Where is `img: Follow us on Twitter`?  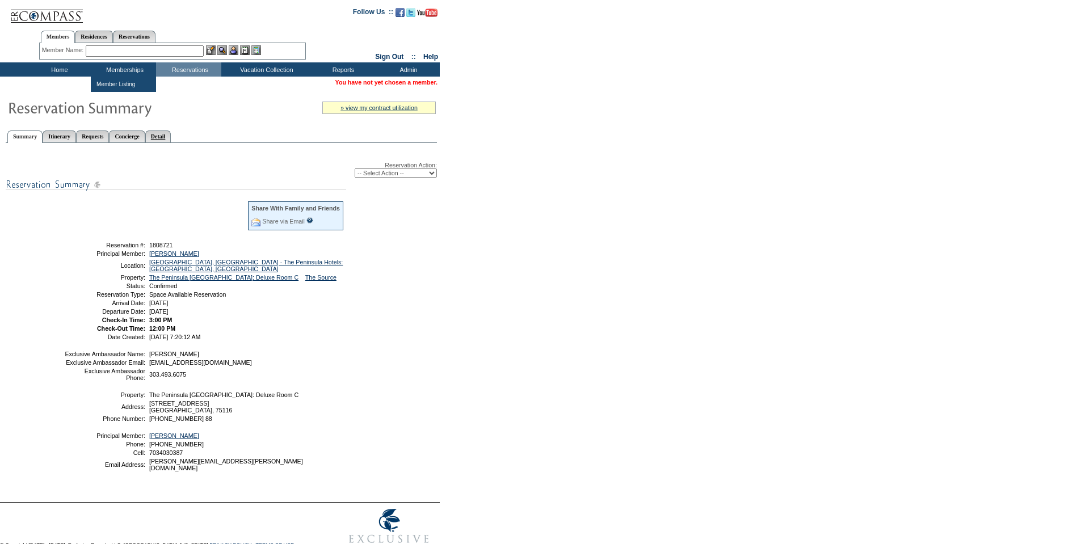
img: Follow us on Twitter is located at coordinates (411, 12).